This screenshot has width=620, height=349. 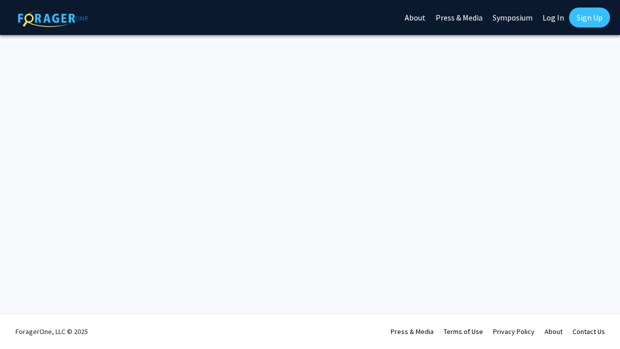 What do you see at coordinates (463, 331) in the screenshot?
I see `a: Terms of Use` at bounding box center [463, 331].